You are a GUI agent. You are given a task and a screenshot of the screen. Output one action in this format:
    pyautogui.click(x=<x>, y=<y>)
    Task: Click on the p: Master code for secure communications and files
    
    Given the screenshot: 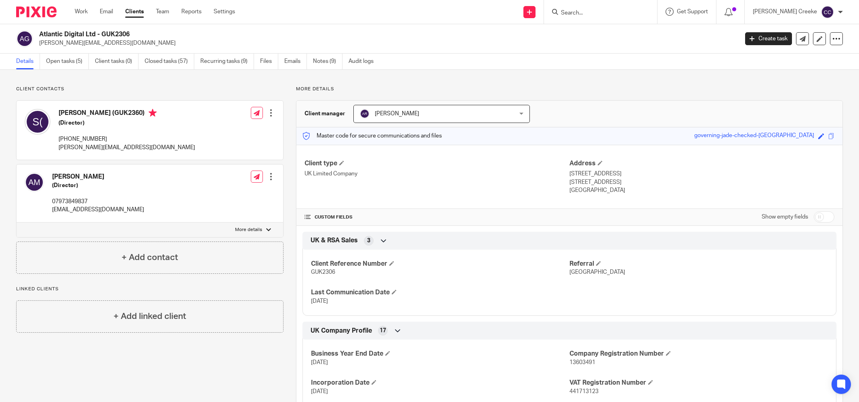 What is the action you would take?
    pyautogui.click(x=372, y=136)
    